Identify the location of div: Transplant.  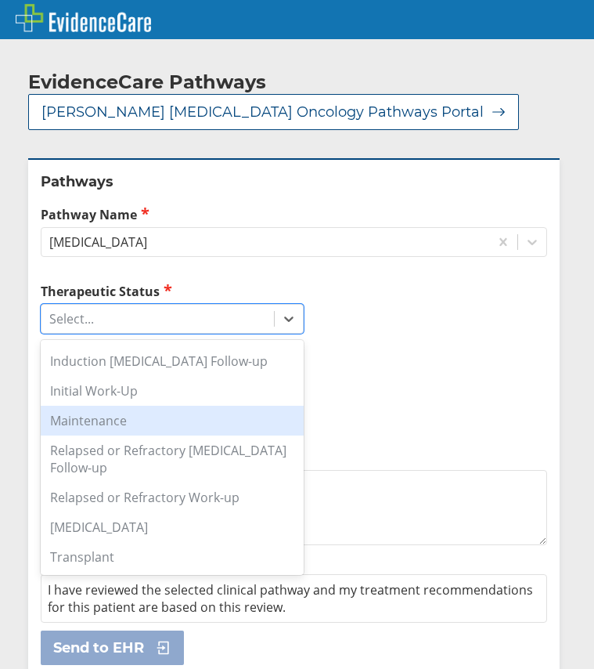
(172, 557).